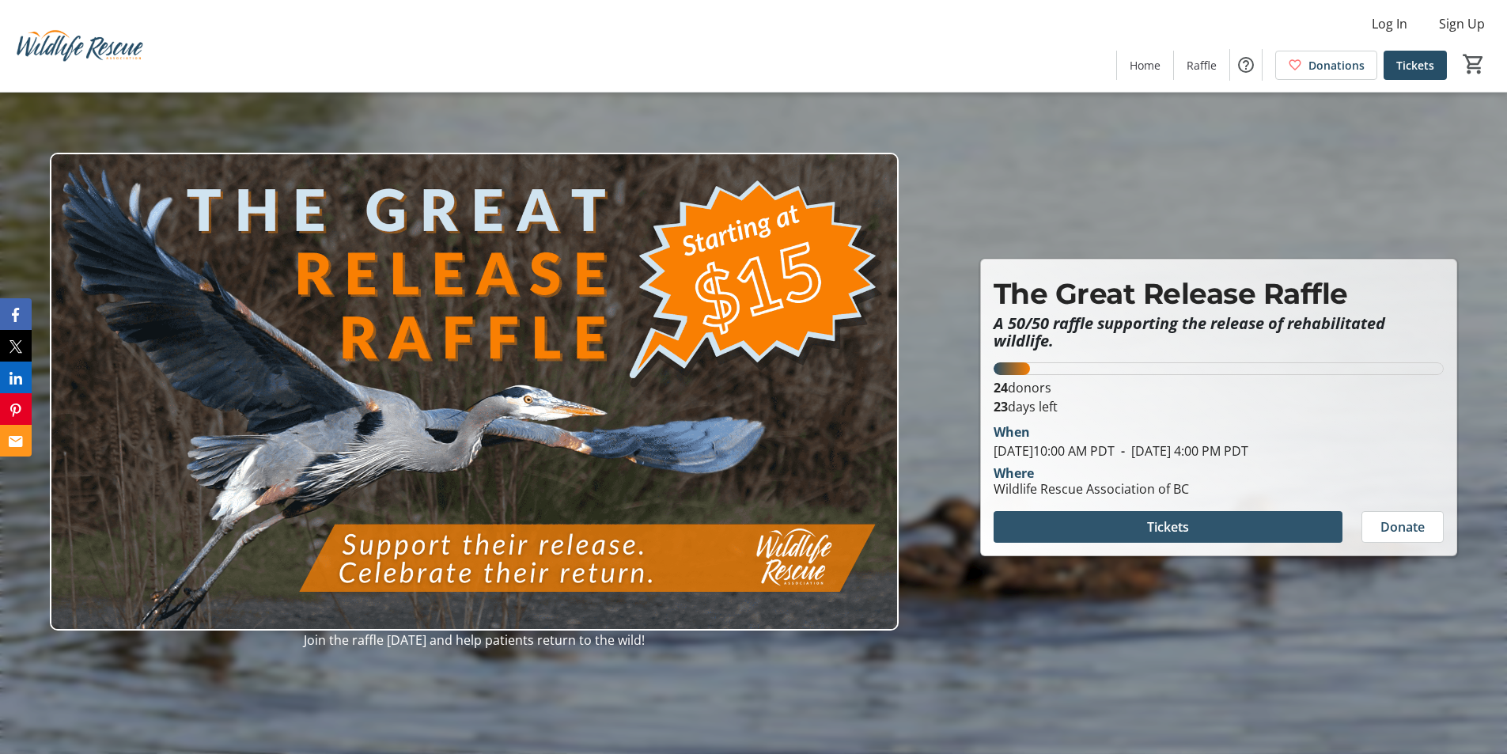  Describe the element at coordinates (1326, 65) in the screenshot. I see `a: Donations` at that location.